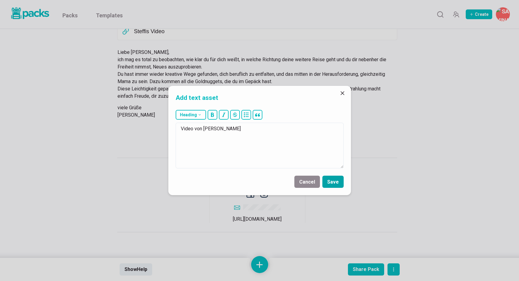  Describe the element at coordinates (258, 115) in the screenshot. I see `button: block quote` at that location.